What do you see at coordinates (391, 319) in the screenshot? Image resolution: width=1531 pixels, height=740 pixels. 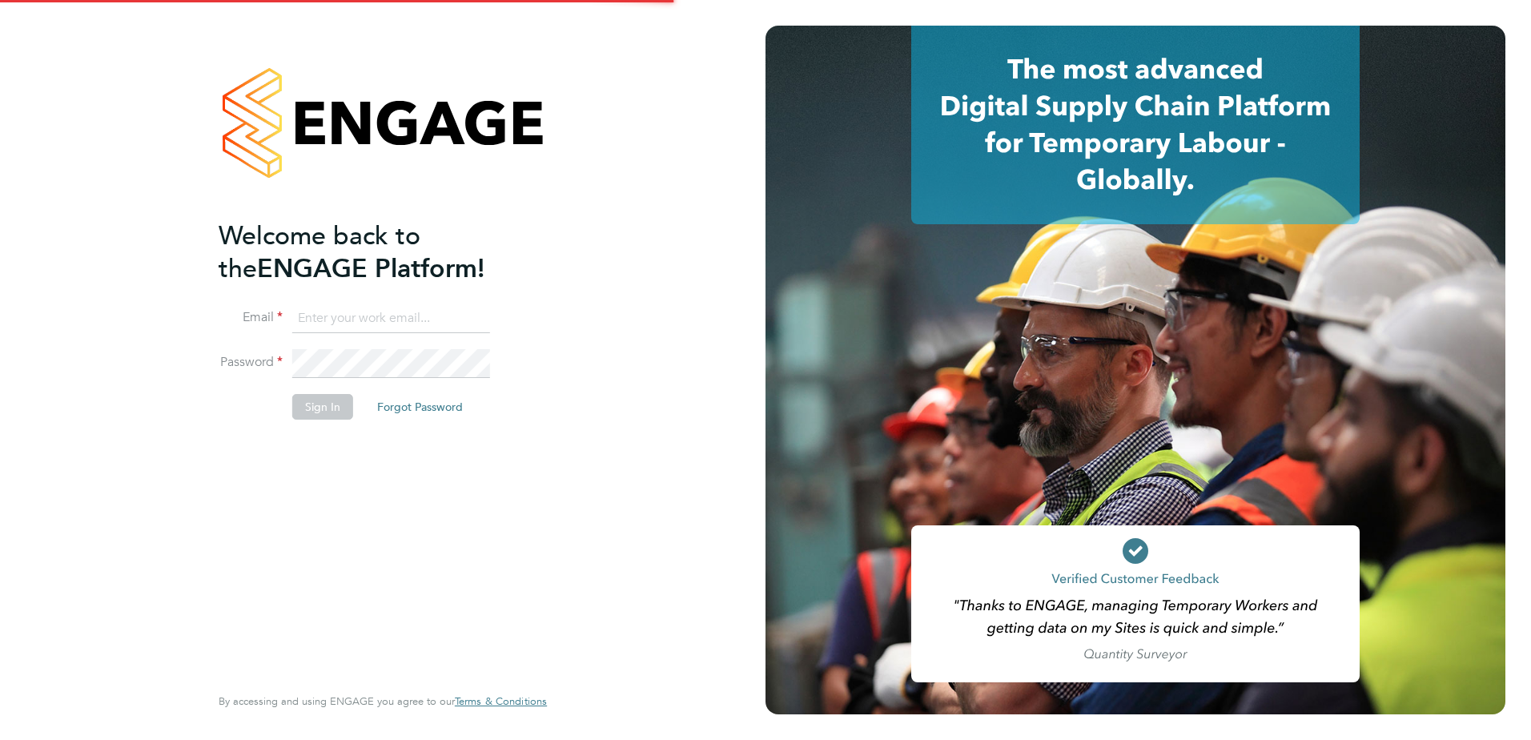 I see `input: Enter your work email...` at bounding box center [391, 319].